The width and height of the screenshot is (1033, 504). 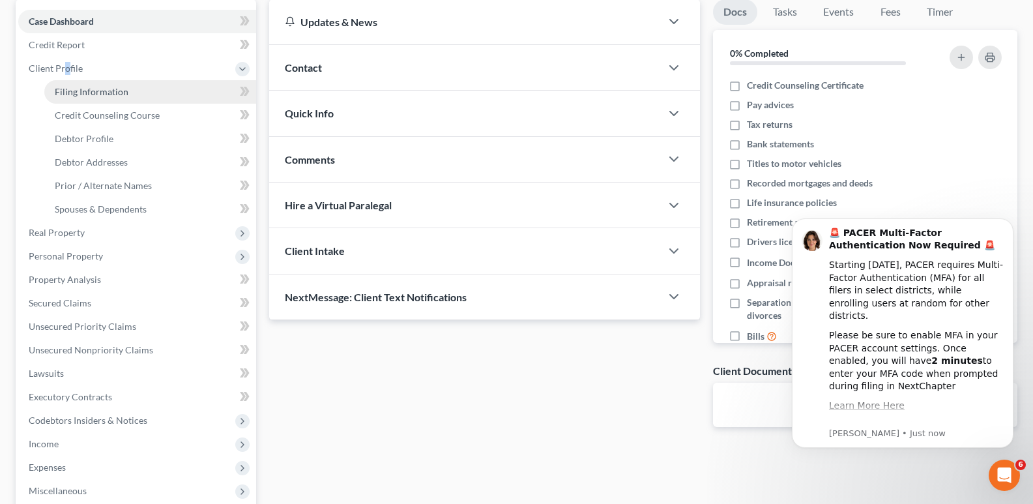 What do you see at coordinates (107, 115) in the screenshot?
I see `span: Credit Counseling Course` at bounding box center [107, 115].